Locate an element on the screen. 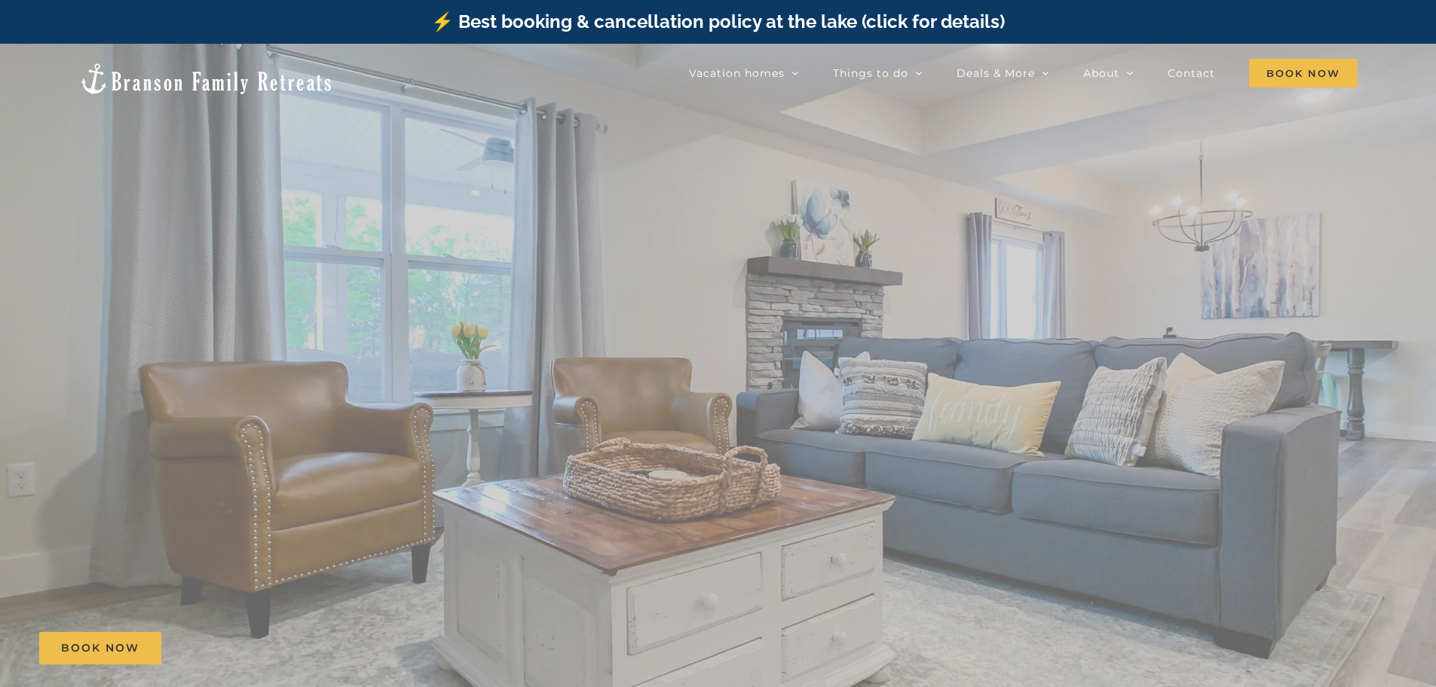 This screenshot has width=1436, height=687. span: About is located at coordinates (1101, 73).